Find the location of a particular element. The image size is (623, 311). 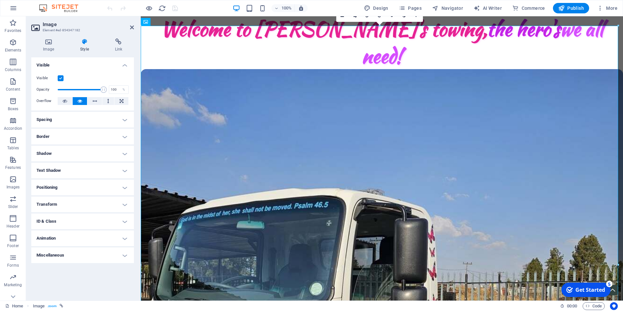

h6: 100% is located at coordinates (286, 8).